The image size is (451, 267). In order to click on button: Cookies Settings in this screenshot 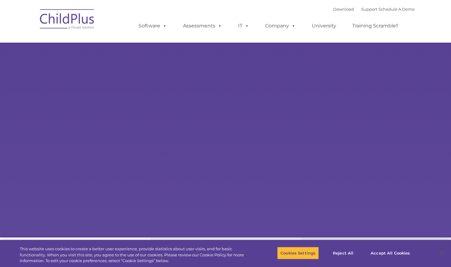, I will do `click(298, 253)`.